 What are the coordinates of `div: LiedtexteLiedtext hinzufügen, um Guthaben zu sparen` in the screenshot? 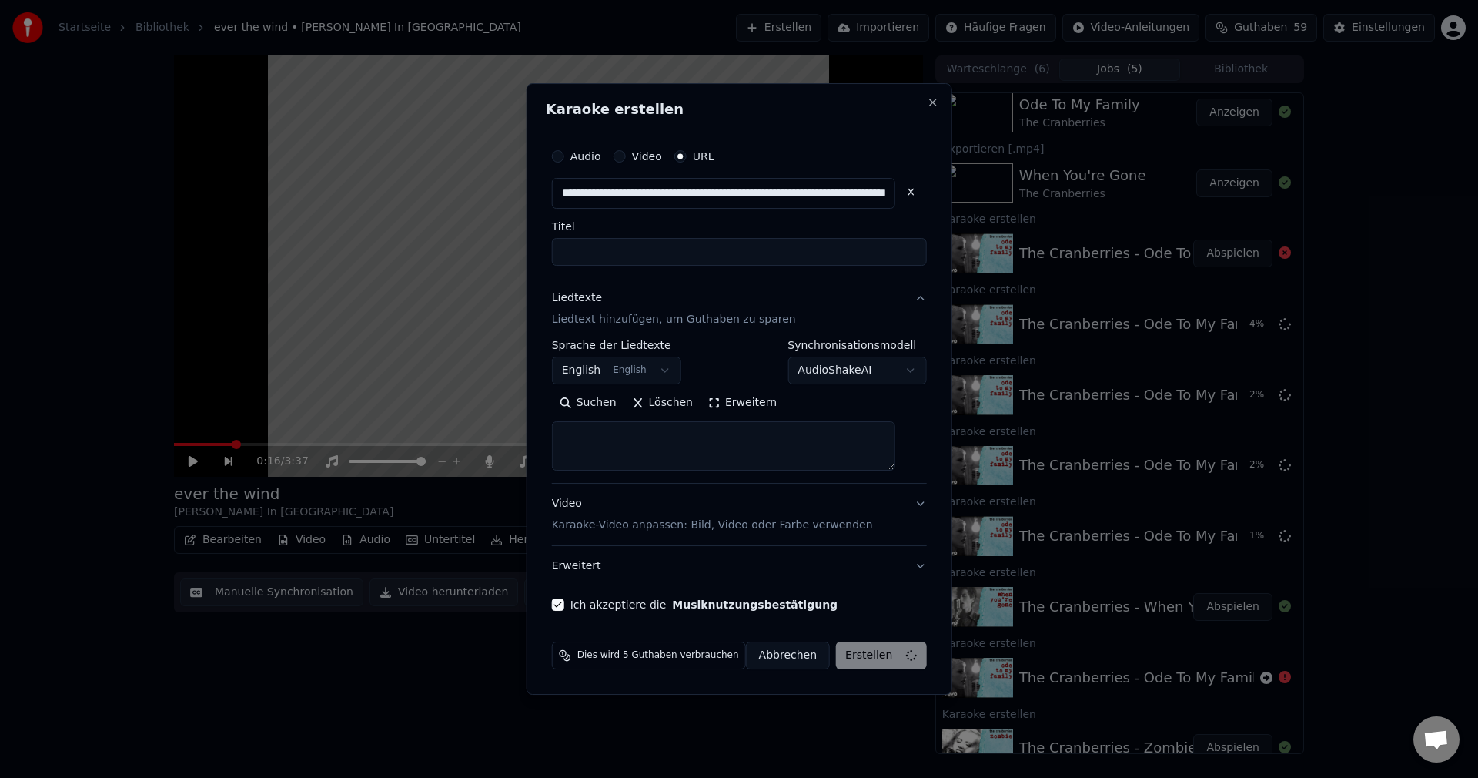 It's located at (739, 411).